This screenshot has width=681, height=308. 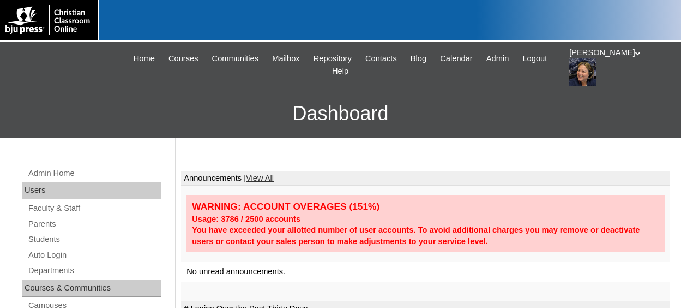 What do you see at coordinates (418, 58) in the screenshot?
I see `span: Blog` at bounding box center [418, 58].